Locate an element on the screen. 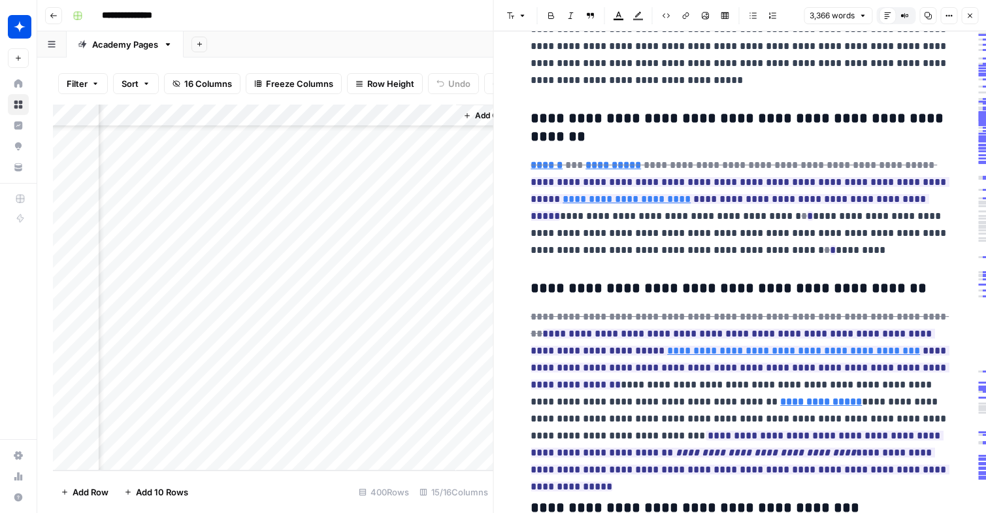  button: Add 10 Rows is located at coordinates (156, 492).